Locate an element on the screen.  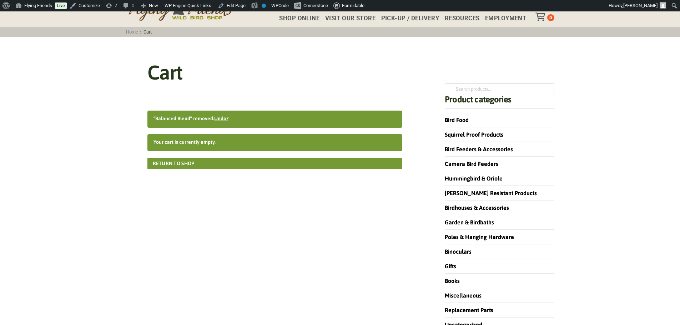
a: Books is located at coordinates (453, 281).